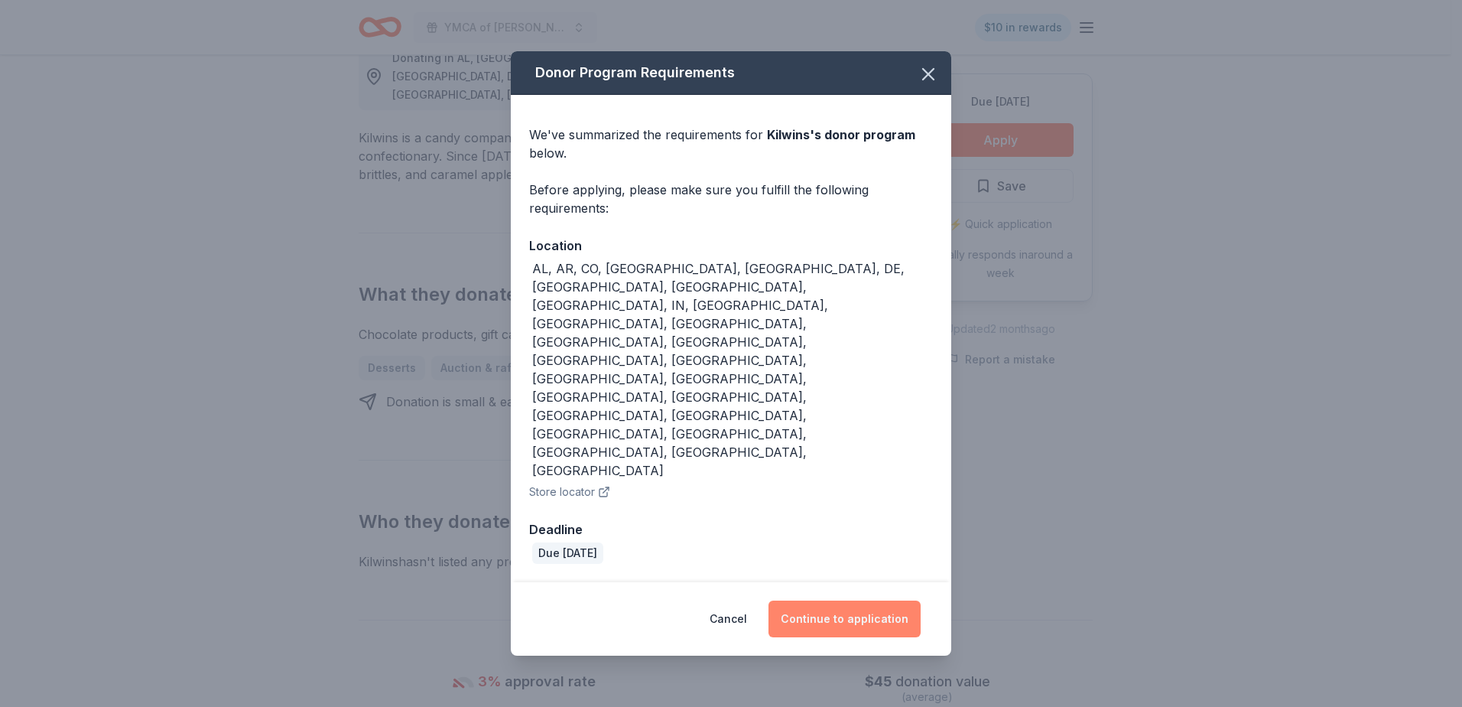  What do you see at coordinates (731, 73) in the screenshot?
I see `div: Donor Program Requirements` at bounding box center [731, 73].